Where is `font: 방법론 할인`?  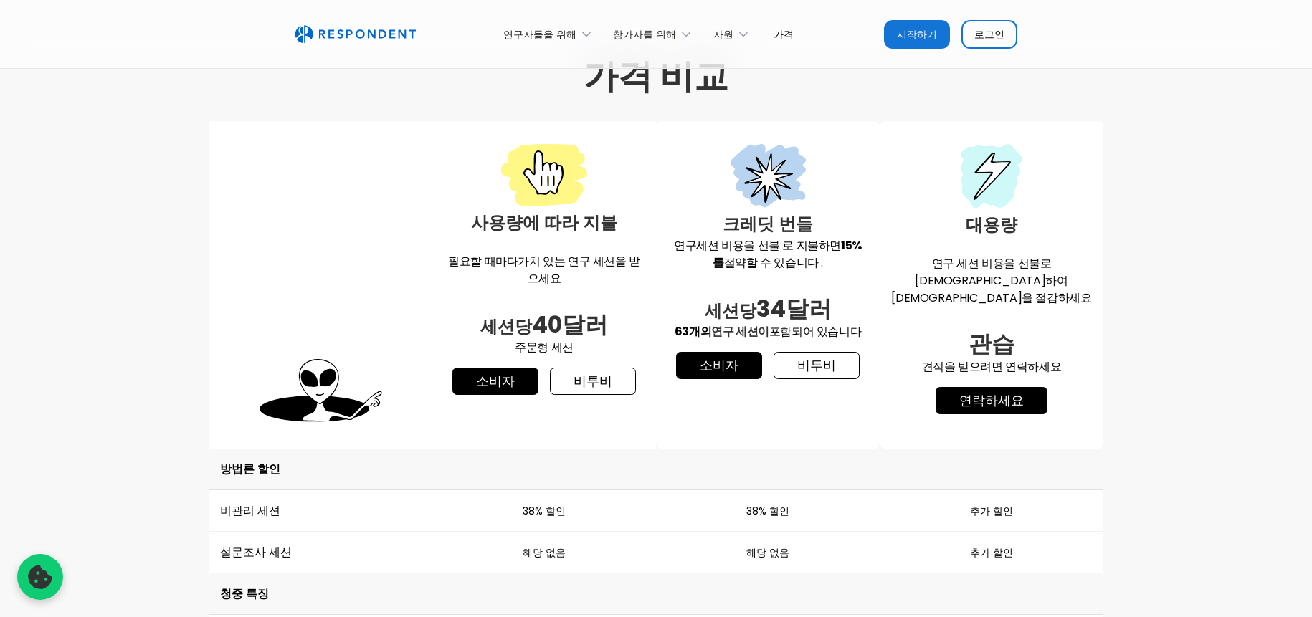 font: 방법론 할인 is located at coordinates (250, 469).